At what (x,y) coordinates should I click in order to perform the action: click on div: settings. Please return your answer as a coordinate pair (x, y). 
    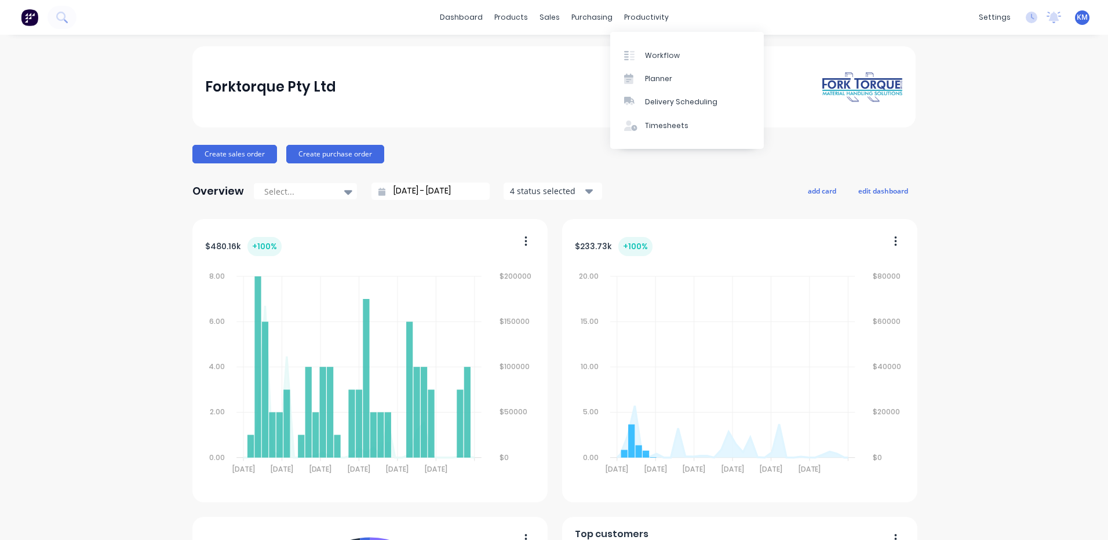
    Looking at the image, I should click on (994, 17).